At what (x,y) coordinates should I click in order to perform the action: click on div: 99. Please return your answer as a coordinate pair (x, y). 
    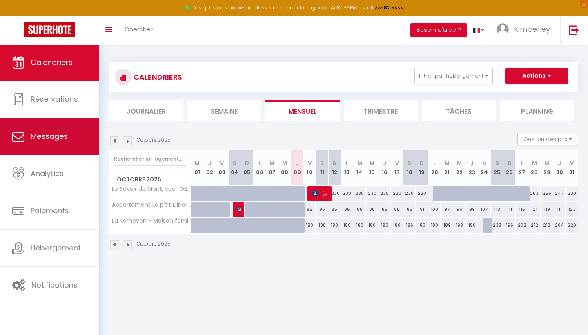
    Looking at the image, I should click on (472, 209).